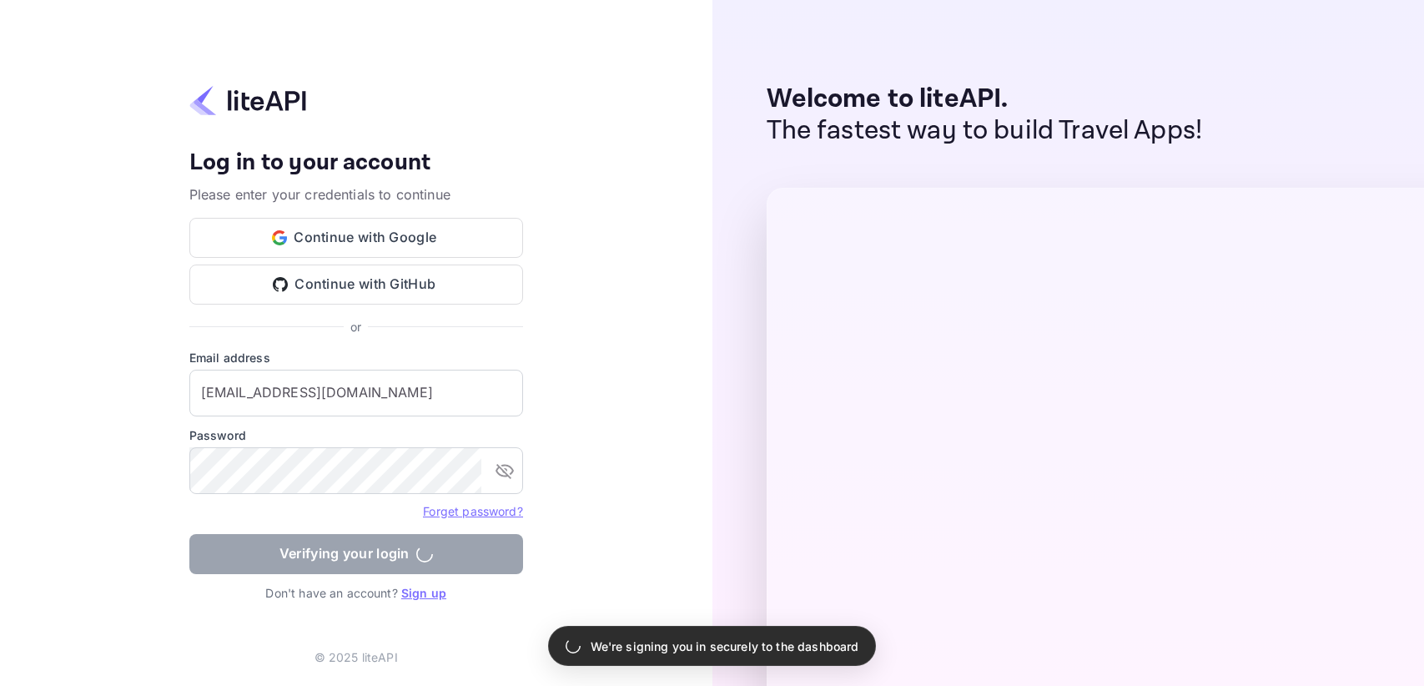  I want to click on img: liteapi, so click(248, 100).